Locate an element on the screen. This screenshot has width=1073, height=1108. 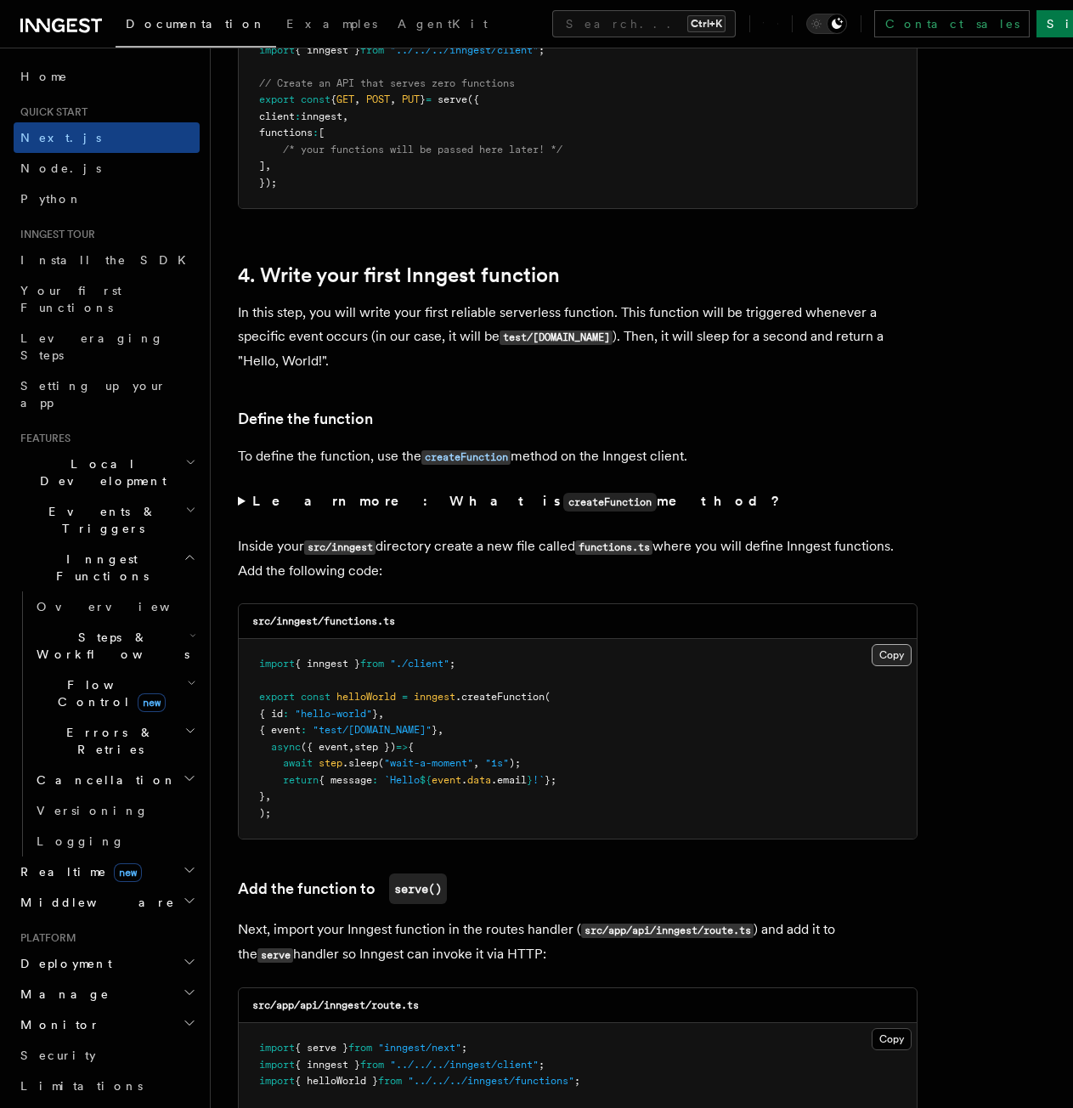
a: Documentation is located at coordinates (195, 26).